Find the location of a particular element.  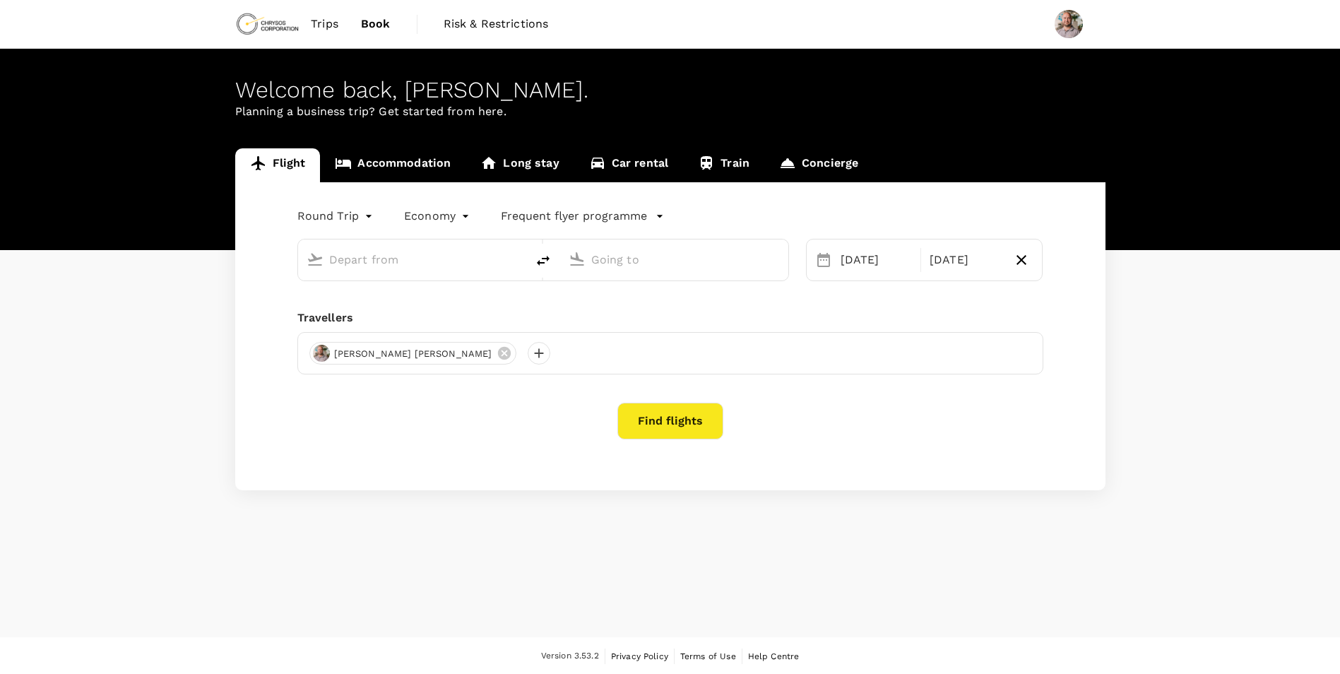

a: Train is located at coordinates (723, 165).